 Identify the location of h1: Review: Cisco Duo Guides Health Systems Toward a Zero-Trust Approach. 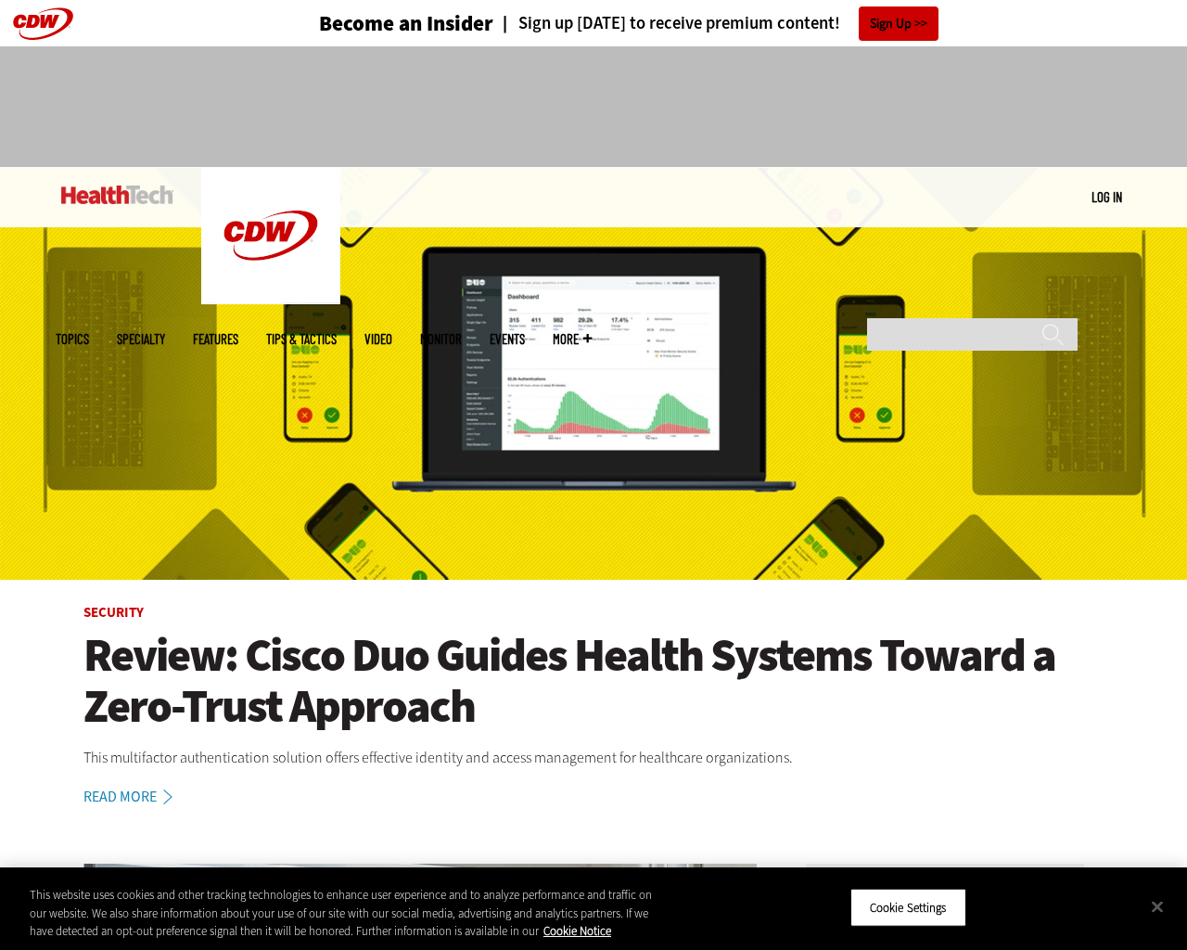
(594, 681).